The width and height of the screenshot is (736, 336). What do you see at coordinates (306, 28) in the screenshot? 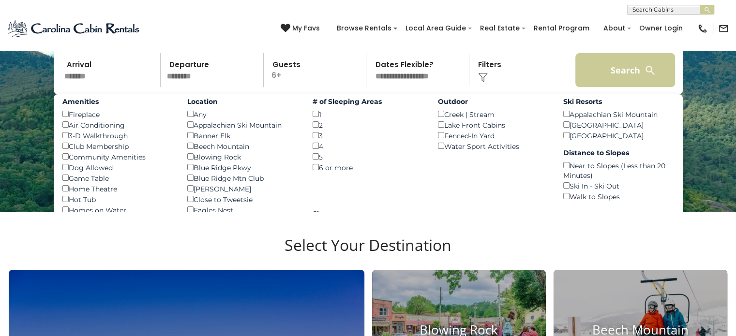
I see `span: My Favs` at bounding box center [306, 28].